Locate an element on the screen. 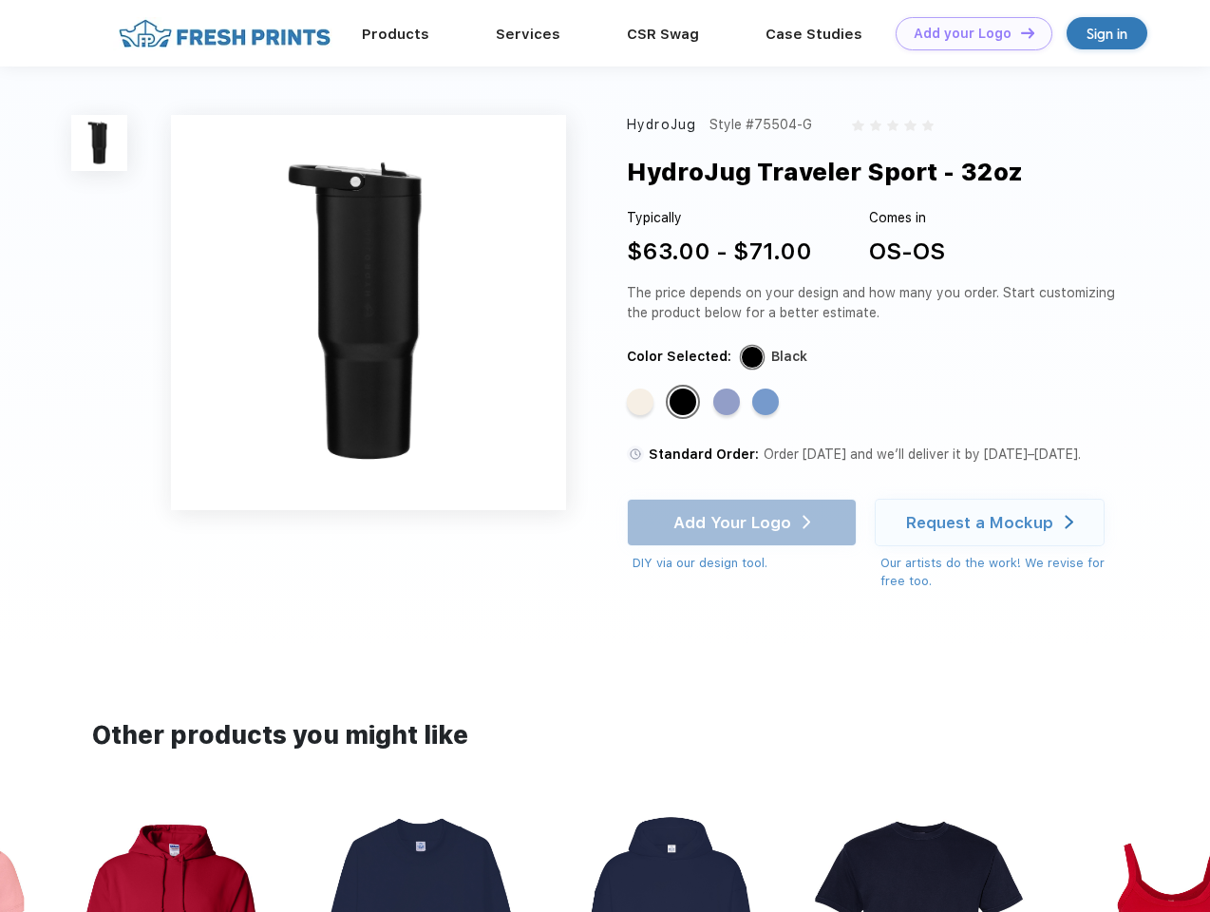  div: Typically is located at coordinates (719, 218).